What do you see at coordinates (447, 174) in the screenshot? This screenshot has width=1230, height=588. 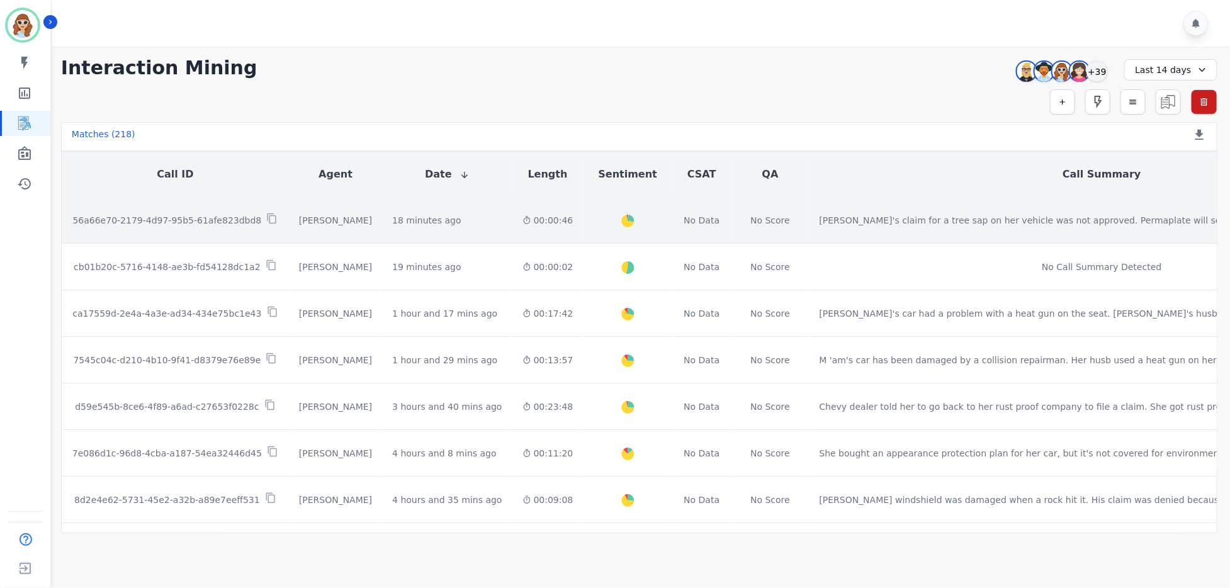 I see `button: Date` at bounding box center [447, 174].